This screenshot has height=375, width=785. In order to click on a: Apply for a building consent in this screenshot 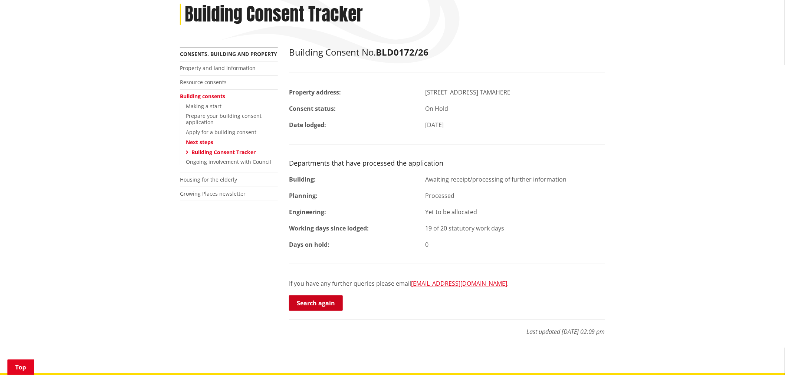, I will do `click(221, 132)`.